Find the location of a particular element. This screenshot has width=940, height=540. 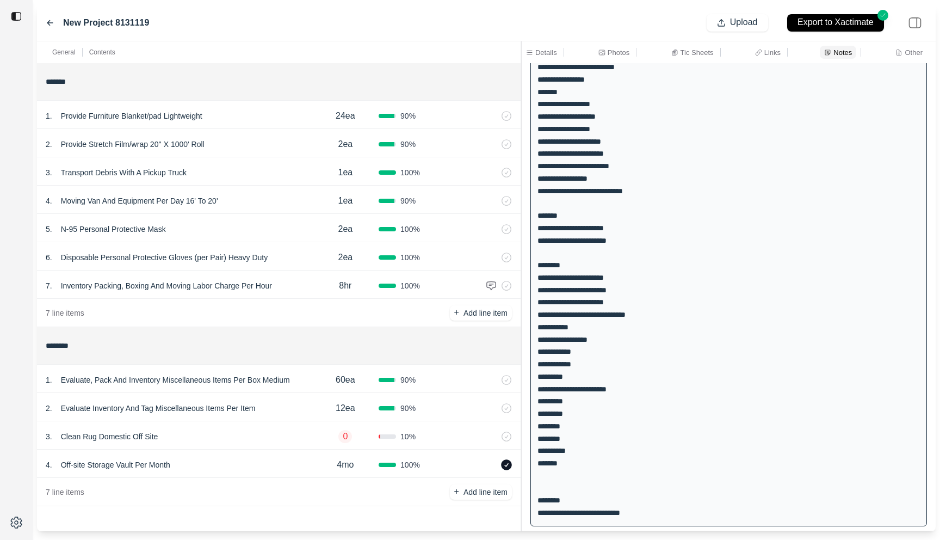

p: 60ea is located at coordinates (345, 380).